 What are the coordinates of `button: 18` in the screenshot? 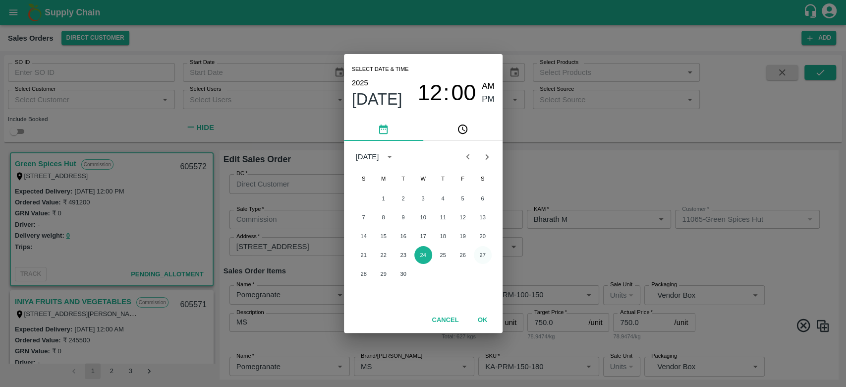 It's located at (443, 236).